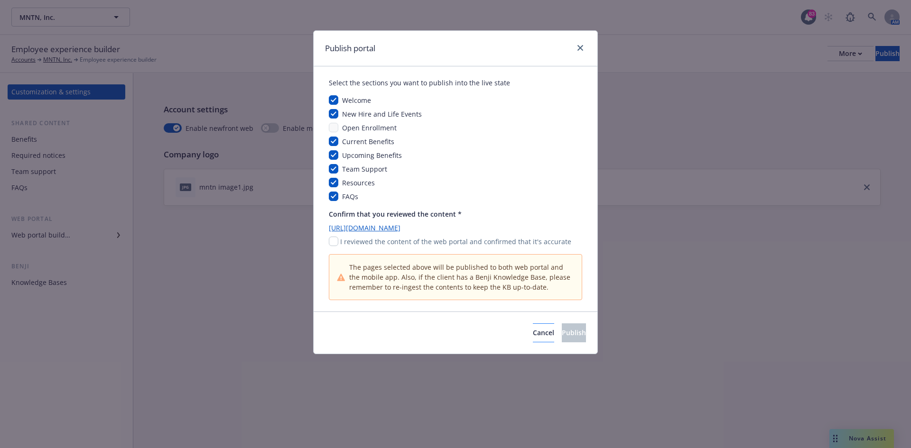  Describe the element at coordinates (350, 48) in the screenshot. I see `h1: Publish portal` at that location.